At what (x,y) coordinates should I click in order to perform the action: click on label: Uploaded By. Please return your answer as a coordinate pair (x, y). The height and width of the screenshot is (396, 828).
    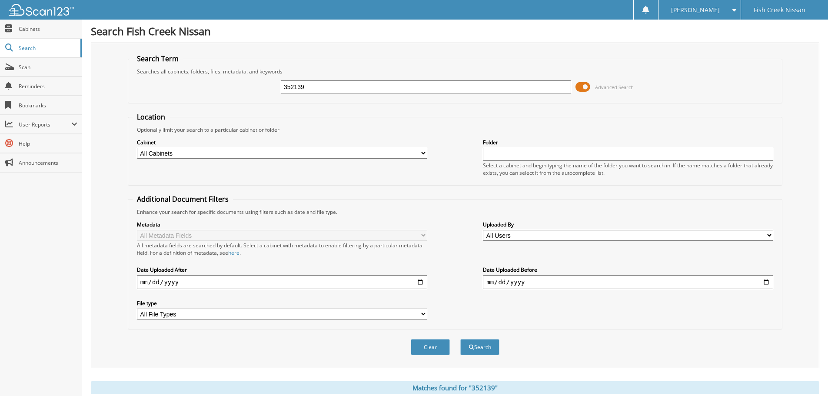
    Looking at the image, I should click on (628, 224).